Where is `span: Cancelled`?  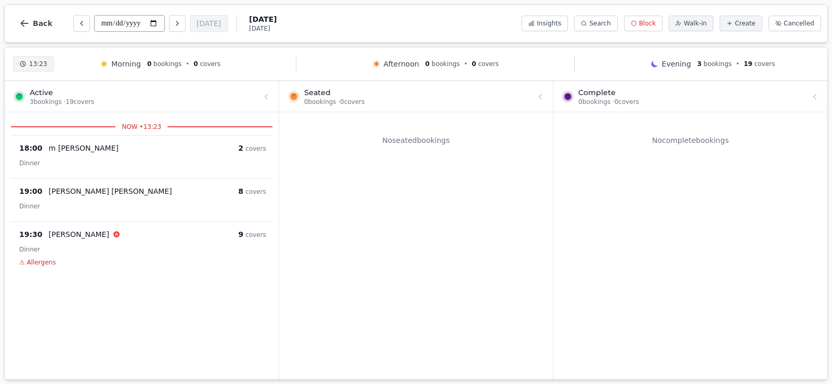 span: Cancelled is located at coordinates (799, 23).